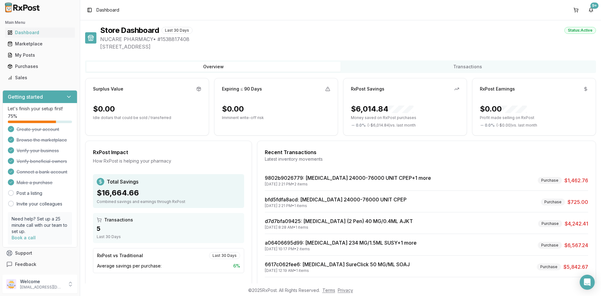 The width and height of the screenshot is (601, 296). I want to click on button: Sales, so click(40, 78).